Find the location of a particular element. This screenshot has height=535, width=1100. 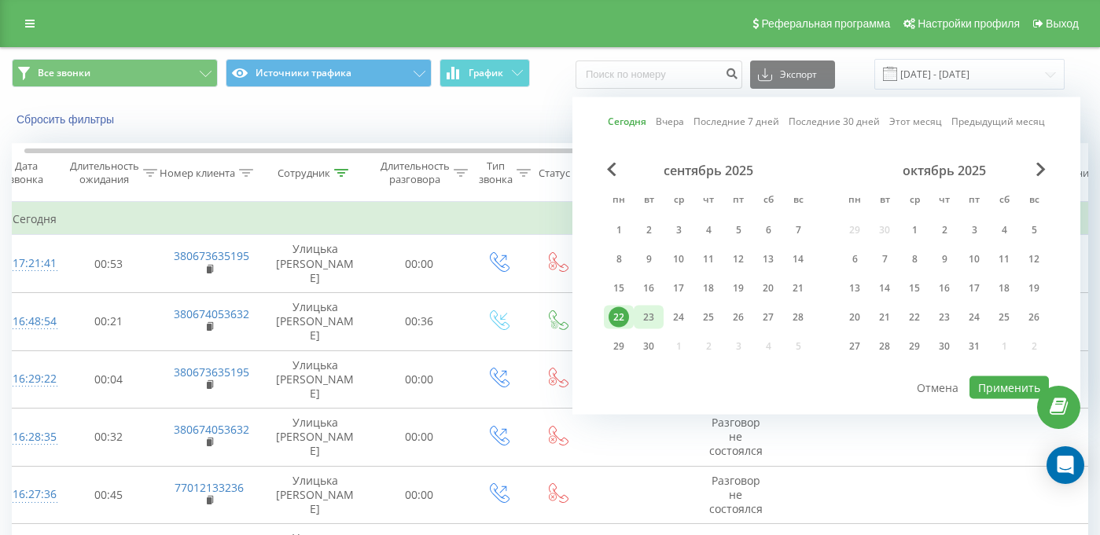

div: ср 24 сент. 2025 г. is located at coordinates (678, 318).